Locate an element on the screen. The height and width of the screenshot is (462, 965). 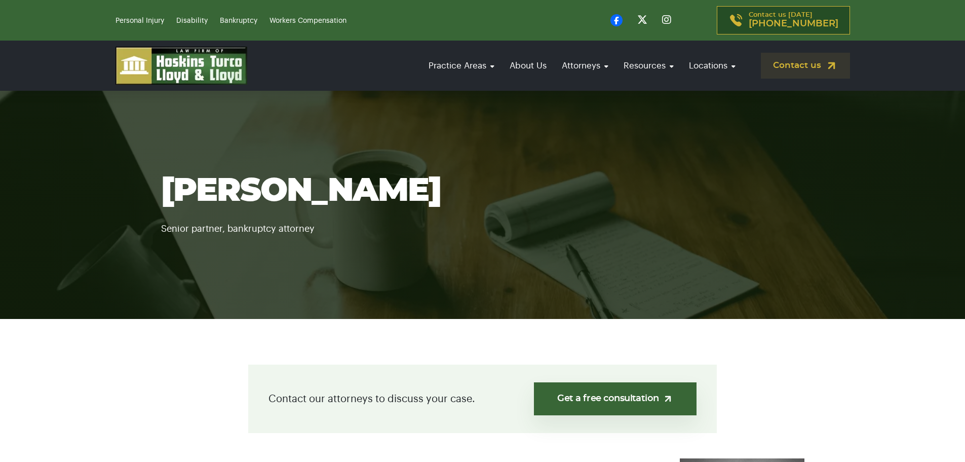
a: Disability is located at coordinates (192, 21).